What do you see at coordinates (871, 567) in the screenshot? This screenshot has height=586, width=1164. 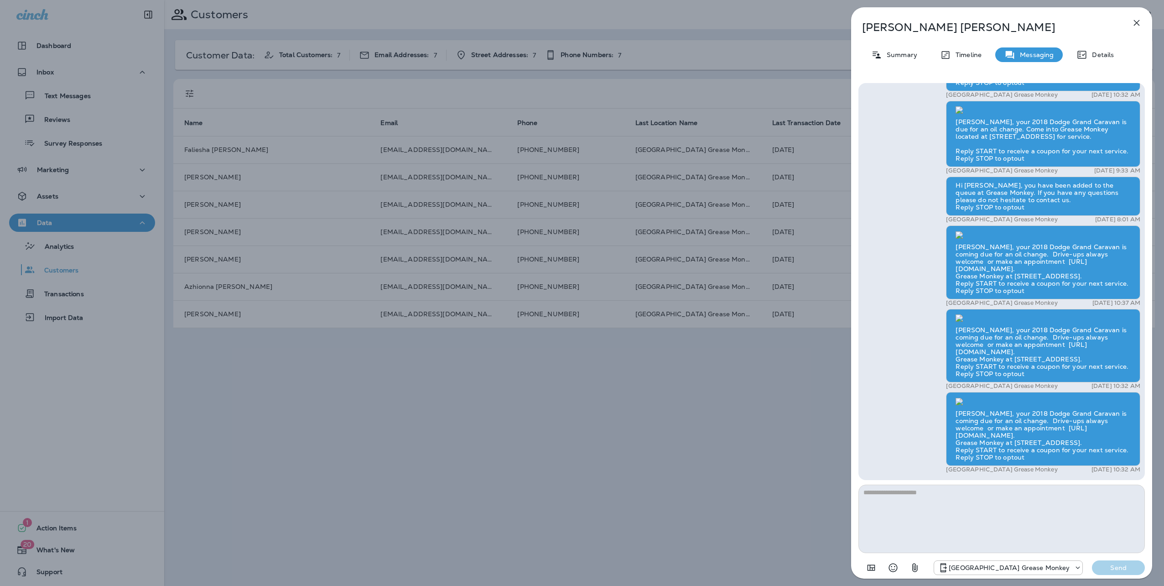 I see `button: Add in a premade template` at bounding box center [871, 567].